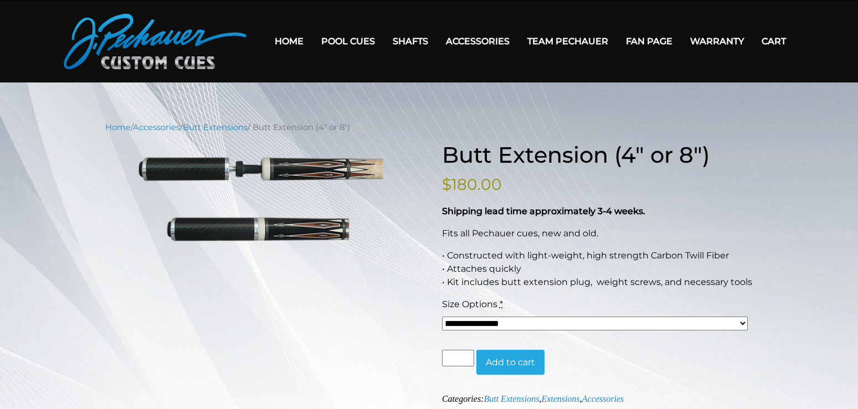 The height and width of the screenshot is (409, 858). Describe the element at coordinates (510, 363) in the screenshot. I see `button: Add to cart` at that location.